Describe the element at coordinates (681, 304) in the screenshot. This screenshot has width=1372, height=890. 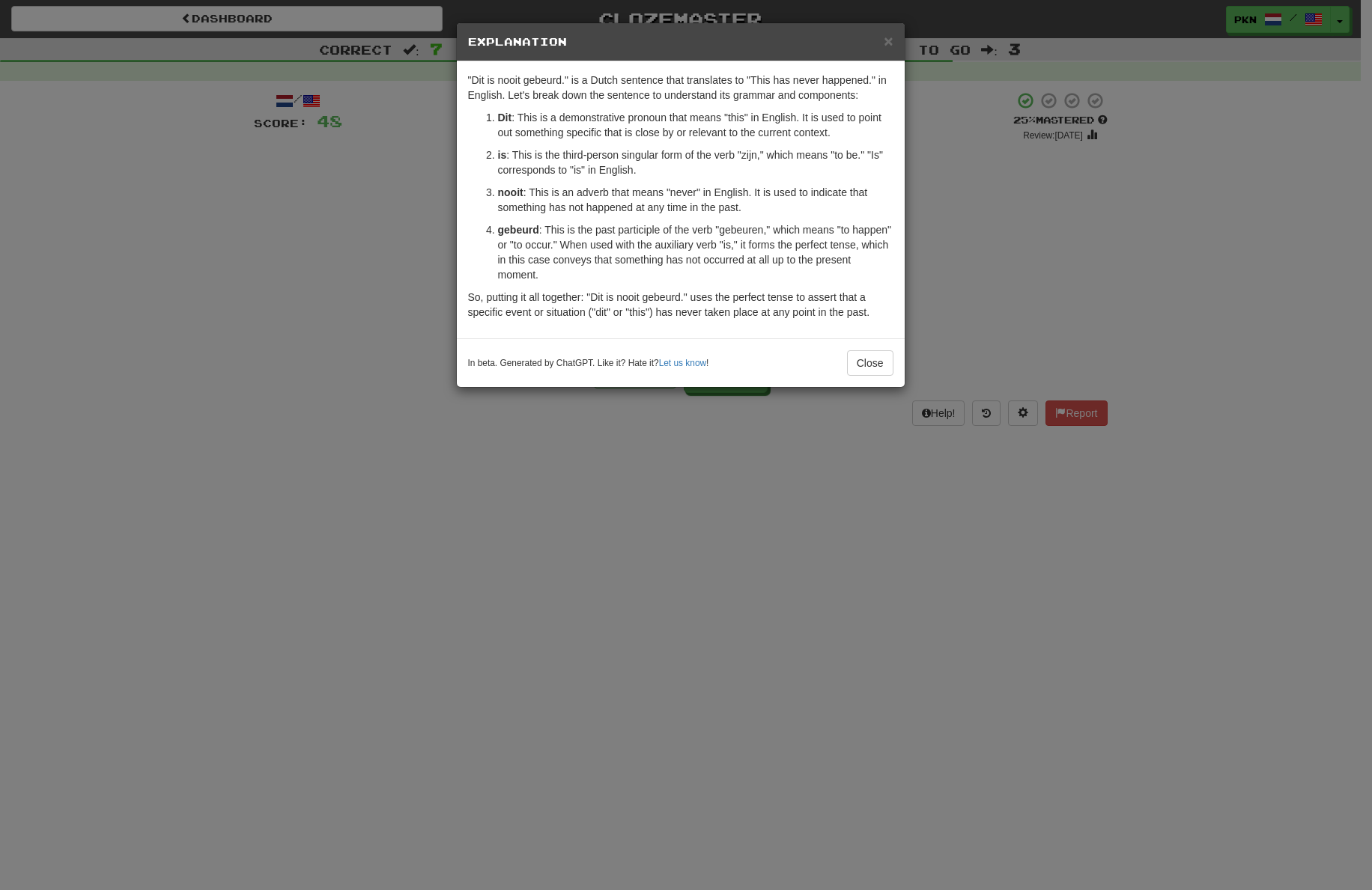
I see `p: So, putting it all together: "Dit is nooit gebeurd." uses the perfect tense to assert that a spec...` at that location.